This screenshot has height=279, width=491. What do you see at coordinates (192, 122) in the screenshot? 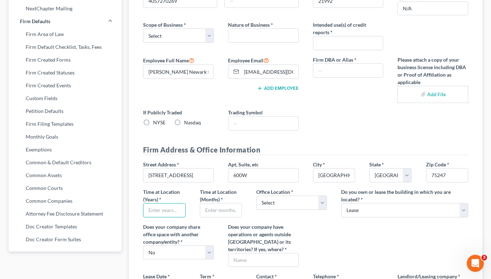
I see `span: Nasdaq` at bounding box center [192, 122].